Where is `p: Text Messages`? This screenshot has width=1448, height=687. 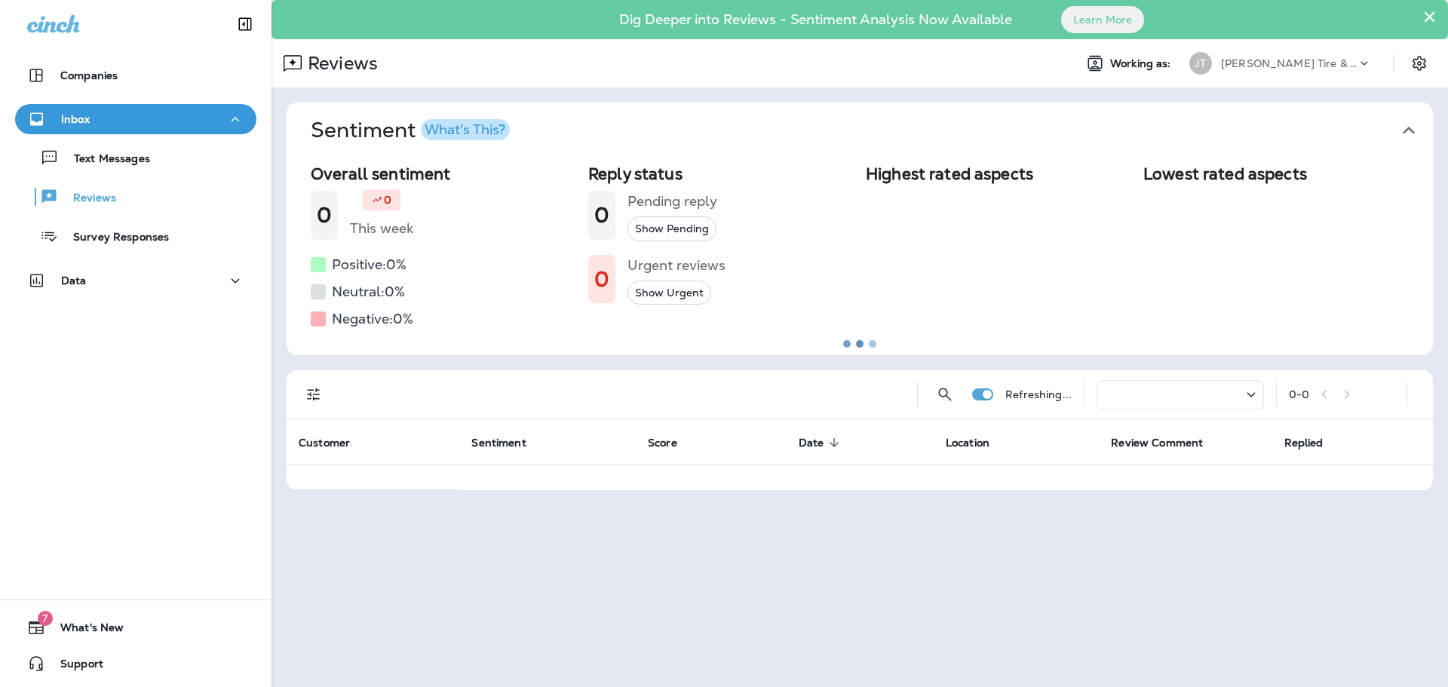 p: Text Messages is located at coordinates (104, 159).